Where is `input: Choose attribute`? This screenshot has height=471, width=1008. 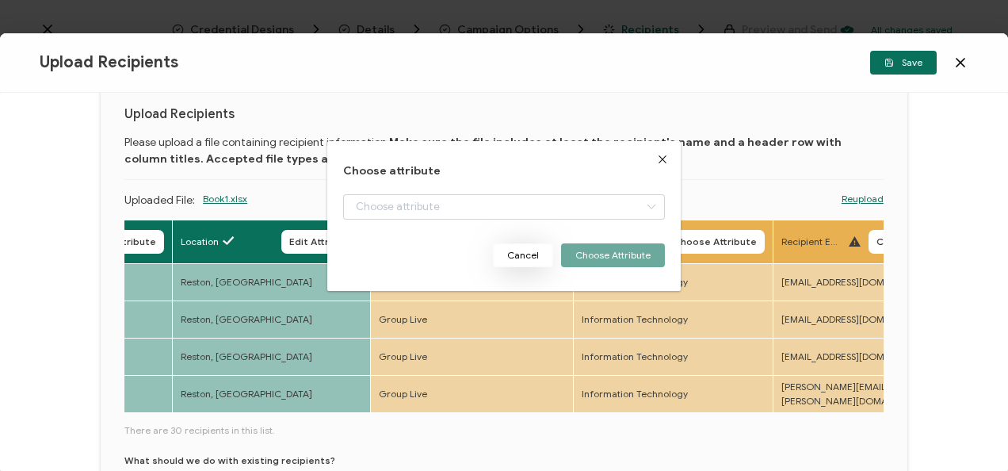 input: Choose attribute is located at coordinates (503, 207).